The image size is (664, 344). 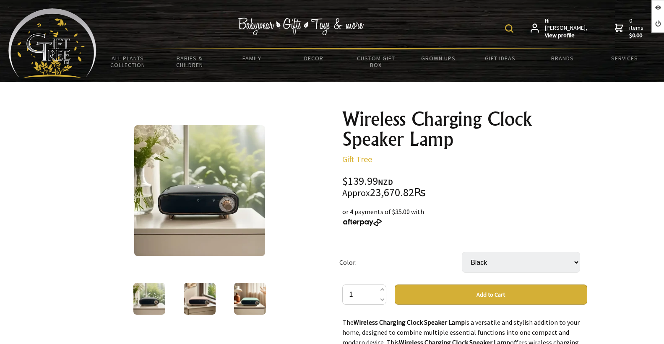 What do you see at coordinates (401, 263) in the screenshot?
I see `td: Color:` at bounding box center [401, 263].